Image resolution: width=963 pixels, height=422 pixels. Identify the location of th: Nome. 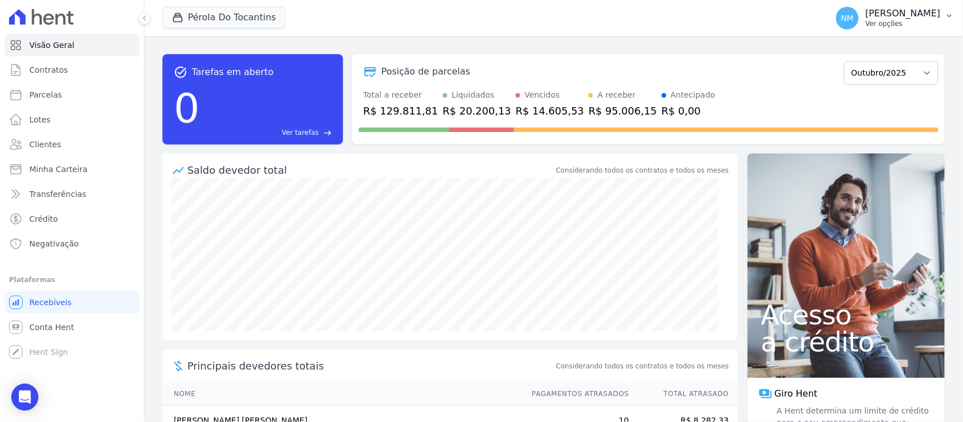
(342, 394).